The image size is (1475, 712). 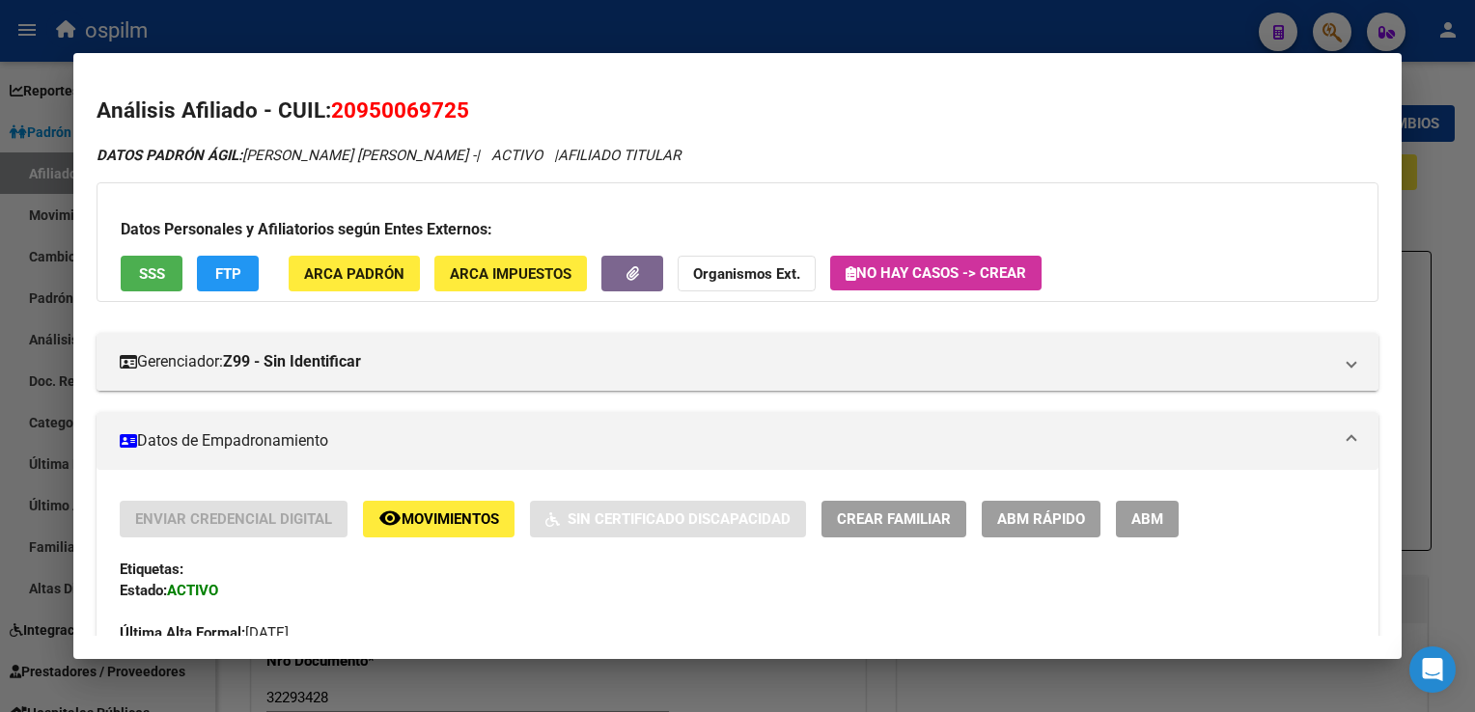 What do you see at coordinates (291, 362) in the screenshot?
I see `strong: Z99 - Sin Identificar` at bounding box center [291, 362].